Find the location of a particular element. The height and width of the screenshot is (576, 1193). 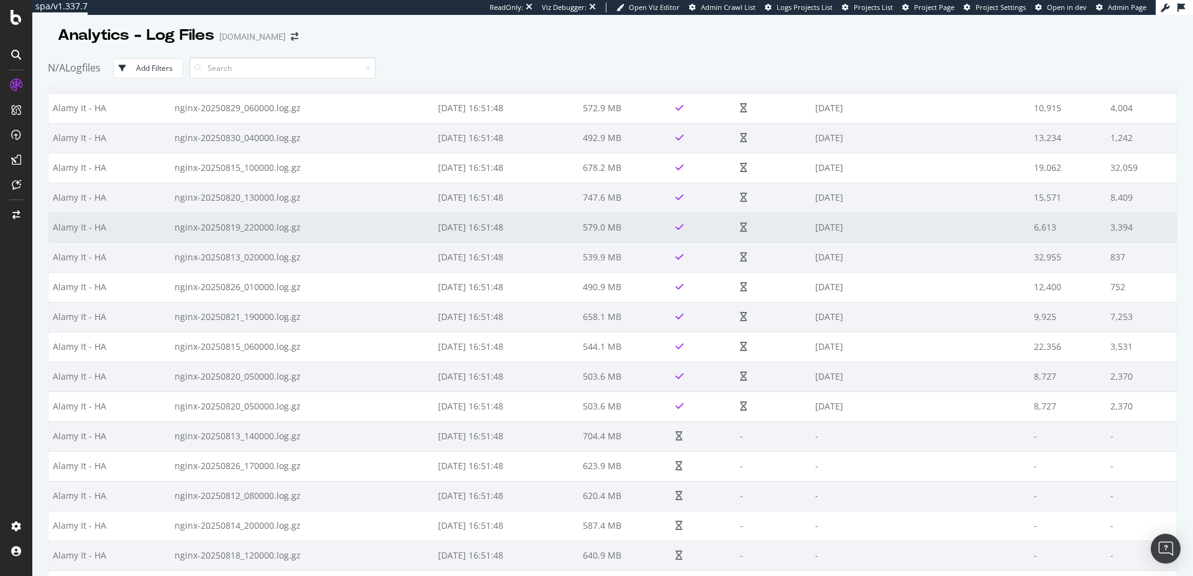

td: 3,531 is located at coordinates (1141, 347).